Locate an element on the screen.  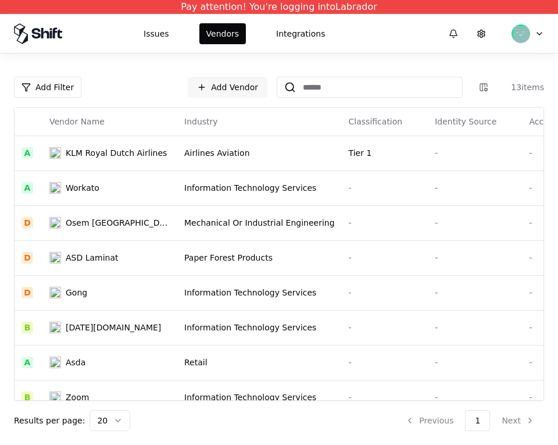
img: Asda is located at coordinates (55, 362).